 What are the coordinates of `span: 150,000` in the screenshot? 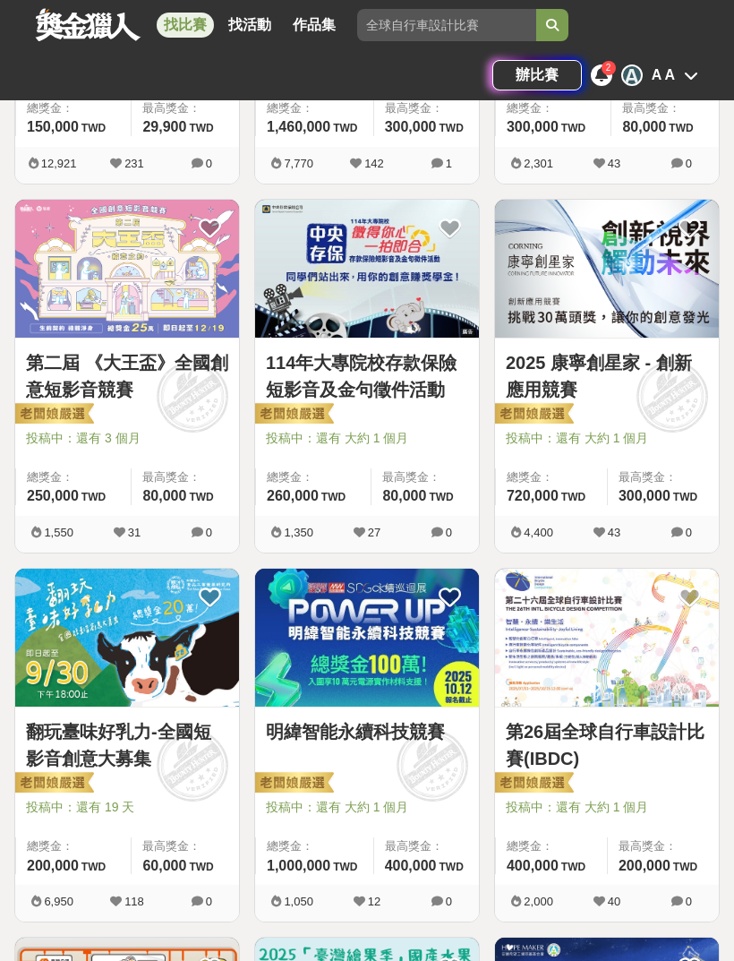 It's located at (53, 126).